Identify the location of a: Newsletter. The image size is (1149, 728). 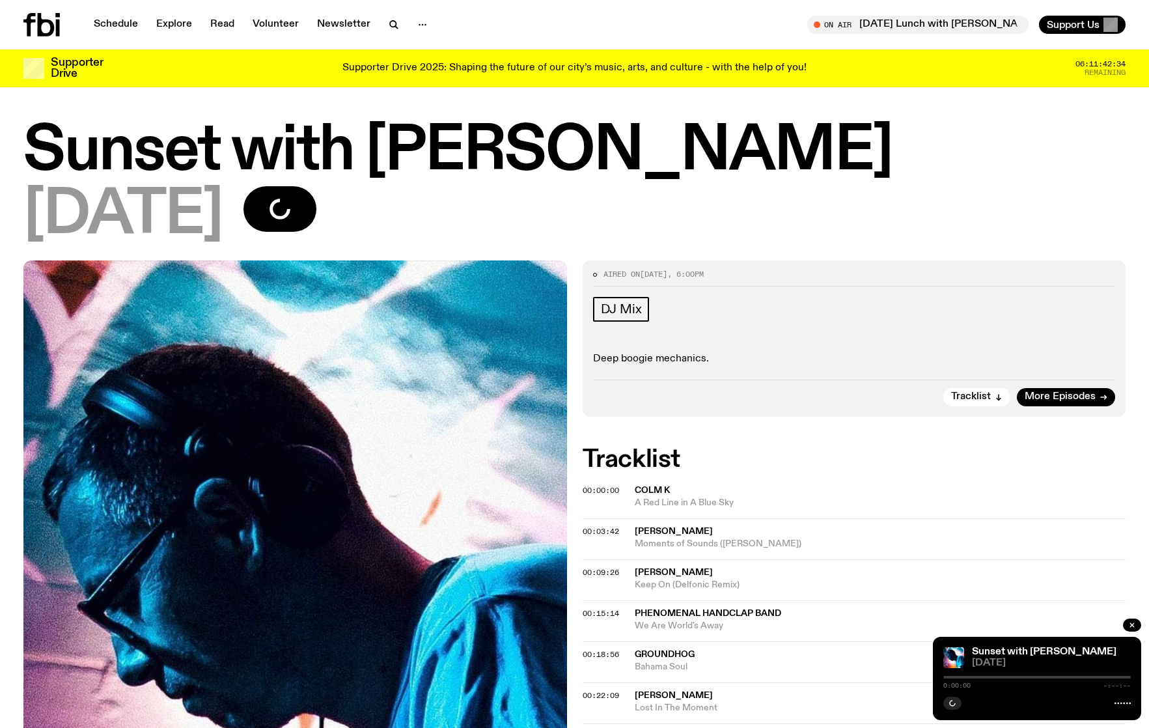
(344, 25).